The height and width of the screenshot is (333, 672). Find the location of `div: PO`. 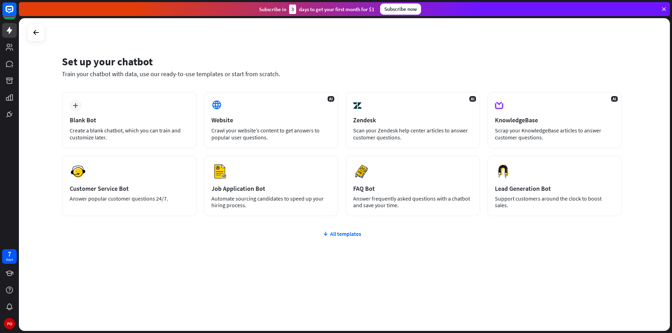

div: PO is located at coordinates (9, 324).